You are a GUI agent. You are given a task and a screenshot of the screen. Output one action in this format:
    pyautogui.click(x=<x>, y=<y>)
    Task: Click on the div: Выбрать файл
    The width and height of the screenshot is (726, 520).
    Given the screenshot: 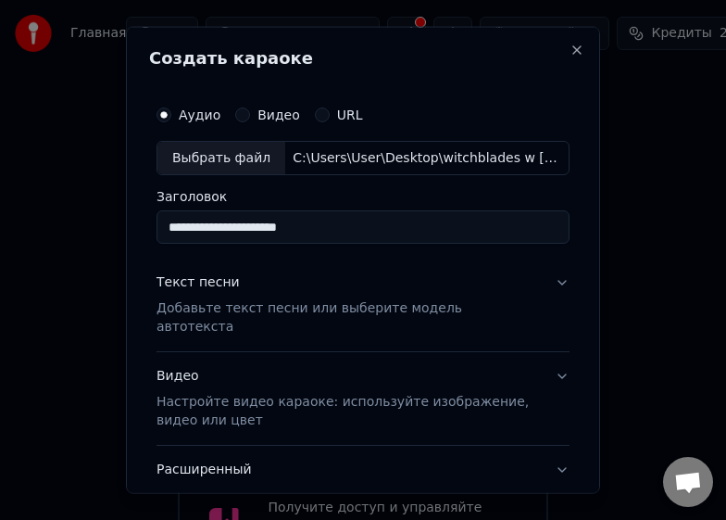 What is the action you would take?
    pyautogui.click(x=221, y=157)
    